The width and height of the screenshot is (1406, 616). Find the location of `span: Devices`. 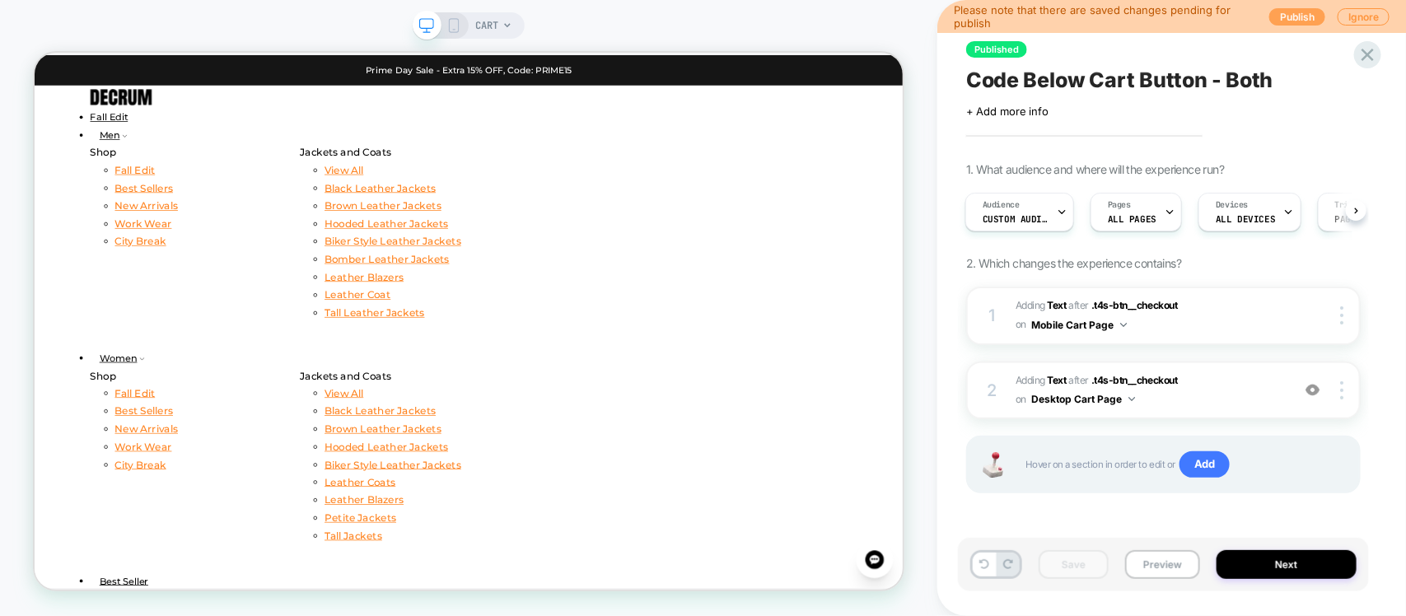

span: Devices is located at coordinates (1232, 205).